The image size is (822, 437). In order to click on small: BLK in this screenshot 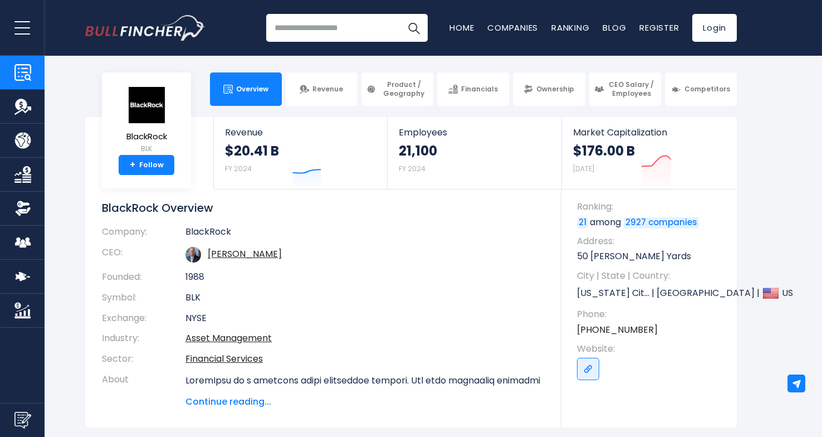, I will do `click(147, 149)`.